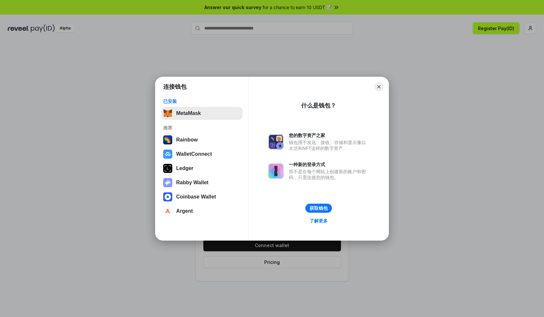 This screenshot has width=544, height=317. What do you see at coordinates (329, 135) in the screenshot?
I see `div: 您的数字资产之家` at bounding box center [329, 135].